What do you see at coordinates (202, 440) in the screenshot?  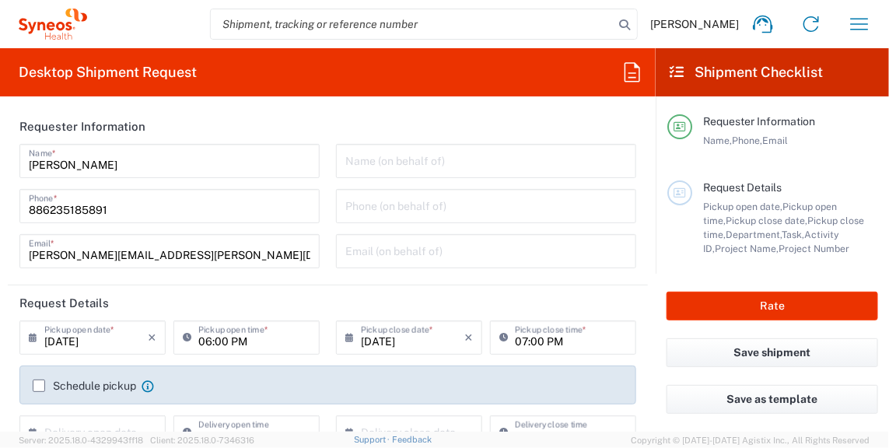 I see `span: Client: 2025.18.0-7346316` at bounding box center [202, 440].